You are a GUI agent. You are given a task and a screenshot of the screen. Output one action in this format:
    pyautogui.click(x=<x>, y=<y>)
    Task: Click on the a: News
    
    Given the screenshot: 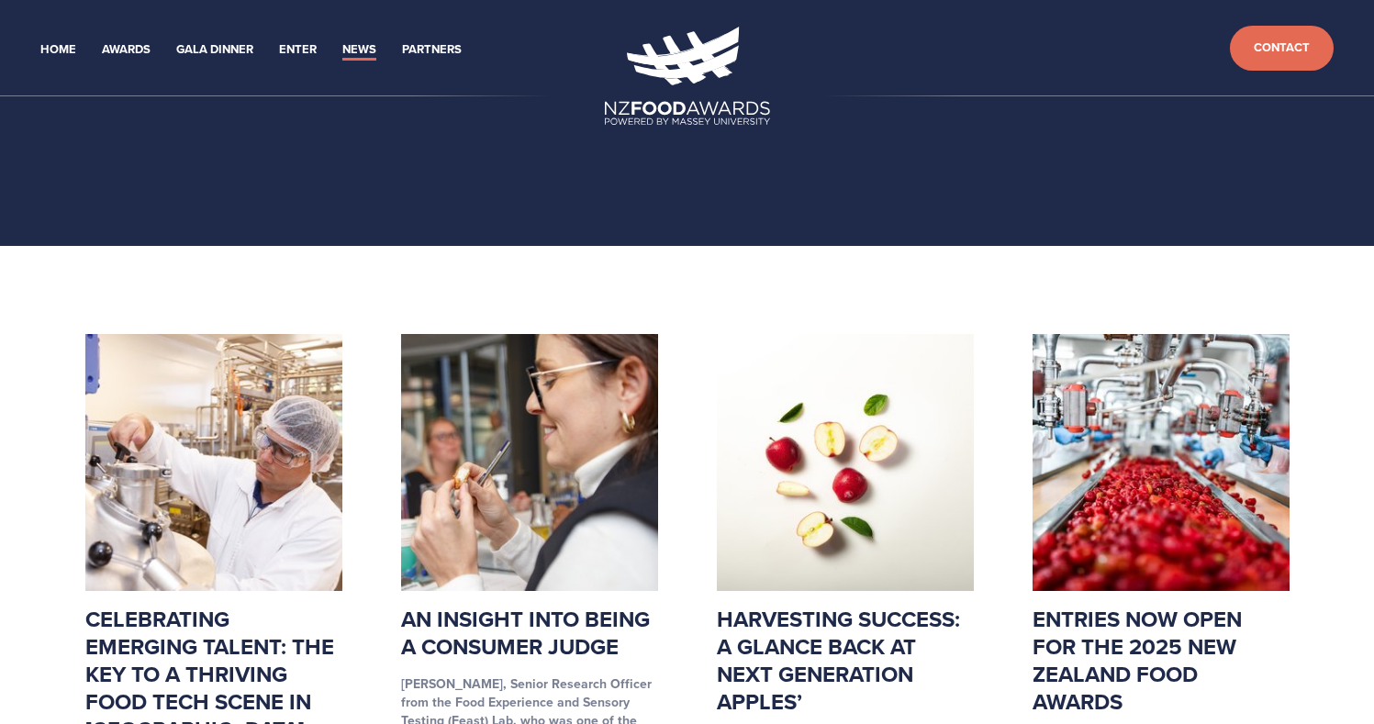 What is the action you would take?
    pyautogui.click(x=359, y=50)
    